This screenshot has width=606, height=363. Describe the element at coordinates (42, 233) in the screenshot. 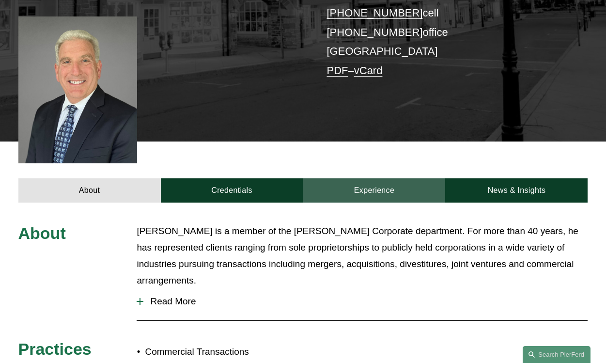

I see `span: About` at that location.